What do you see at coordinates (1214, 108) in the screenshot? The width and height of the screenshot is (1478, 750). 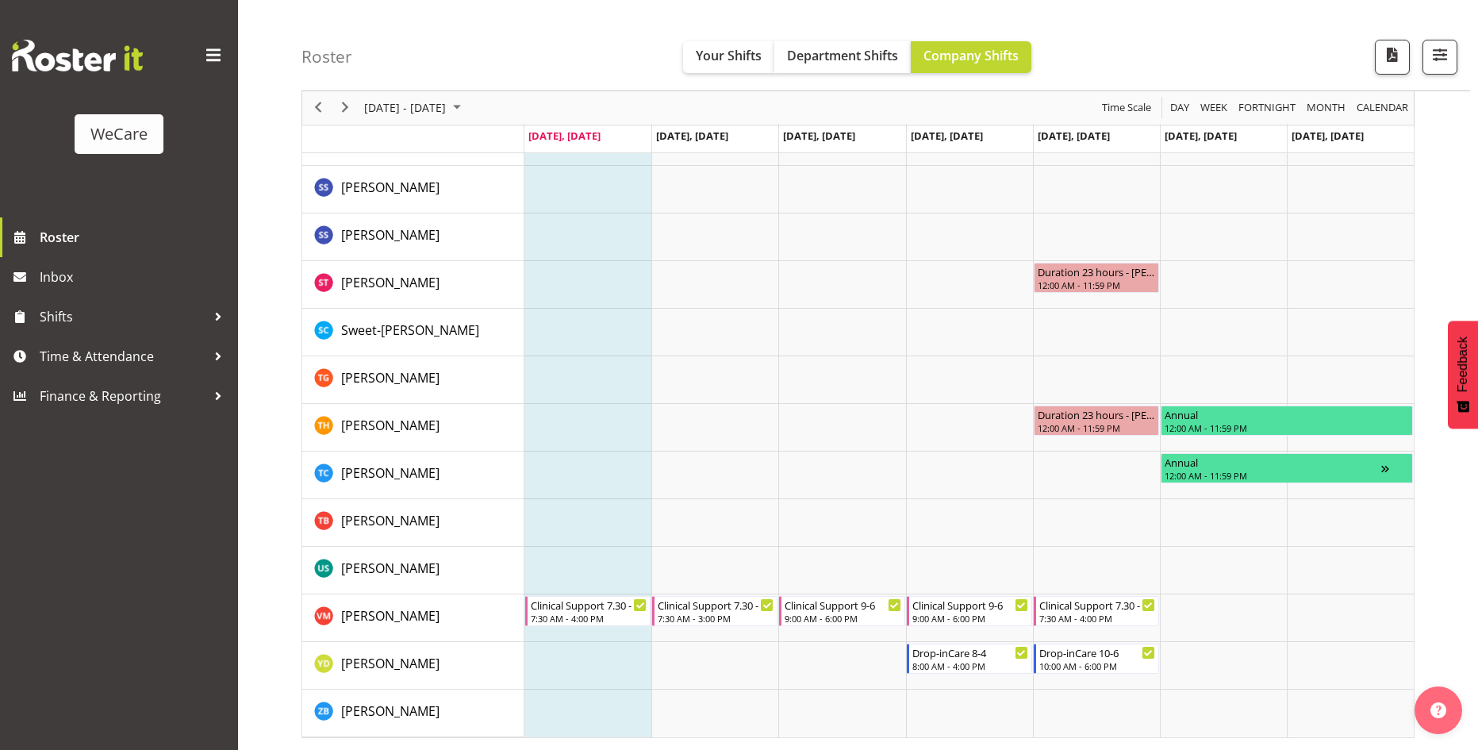 I see `span: Week` at bounding box center [1214, 108].